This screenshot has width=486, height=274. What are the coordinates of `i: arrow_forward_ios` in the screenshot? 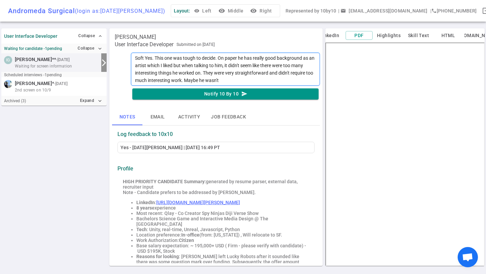 It's located at (104, 63).